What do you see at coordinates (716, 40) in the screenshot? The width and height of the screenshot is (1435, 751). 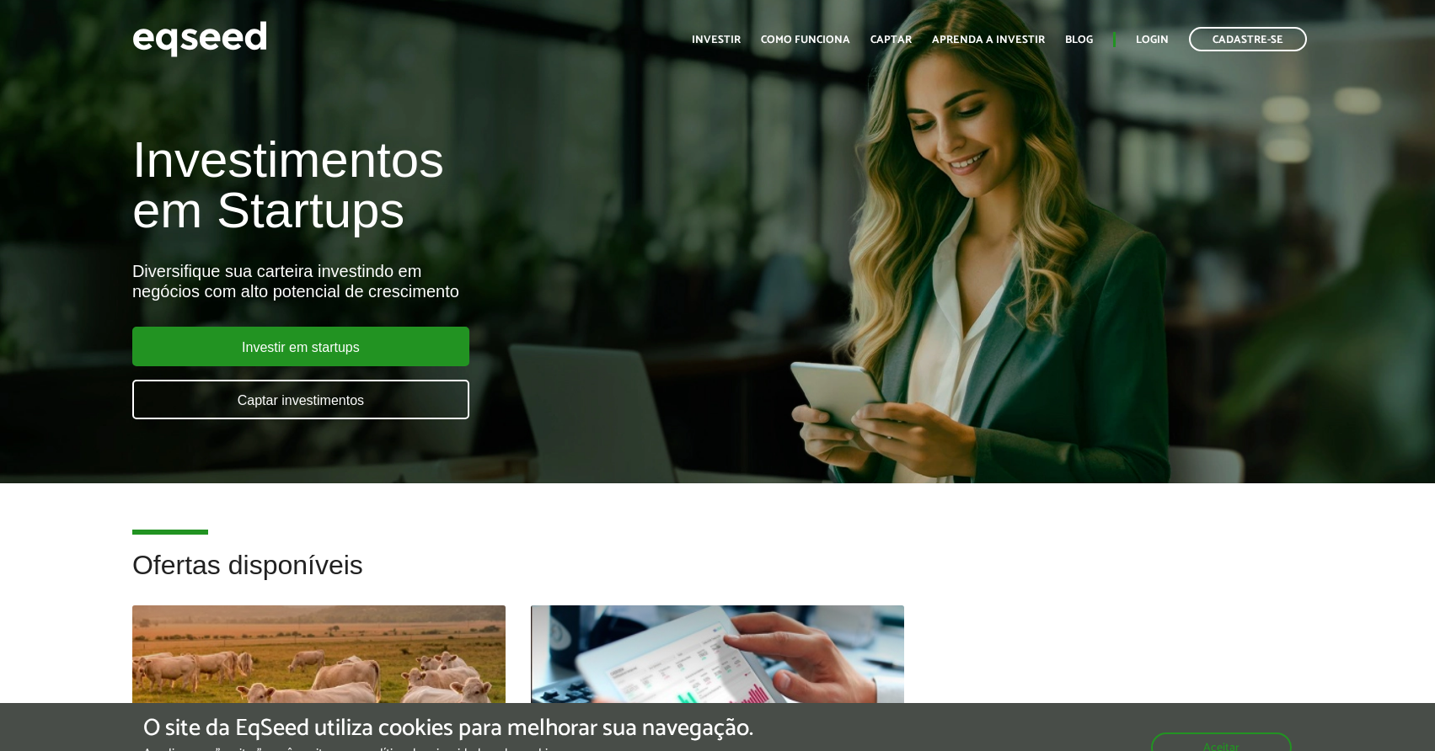 I see `a: Investir` at bounding box center [716, 40].